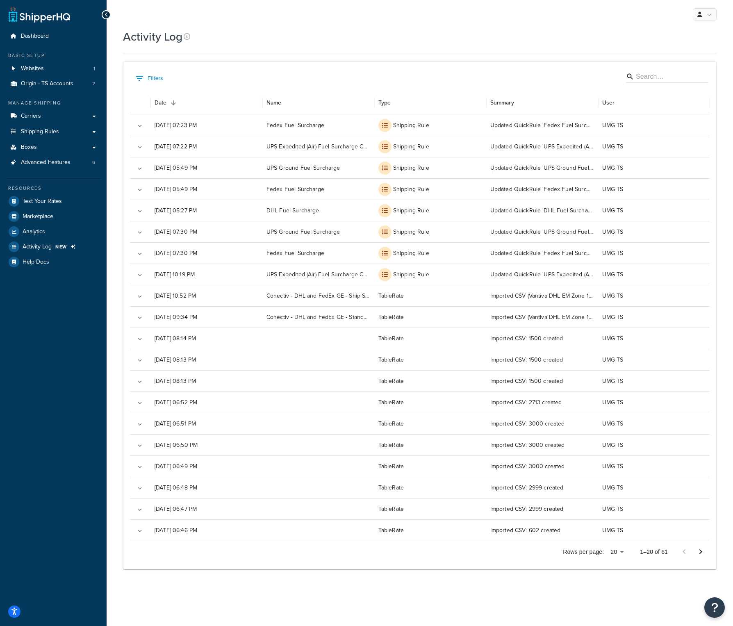 The width and height of the screenshot is (733, 626). Describe the element at coordinates (32, 68) in the screenshot. I see `span: Websites` at that location.